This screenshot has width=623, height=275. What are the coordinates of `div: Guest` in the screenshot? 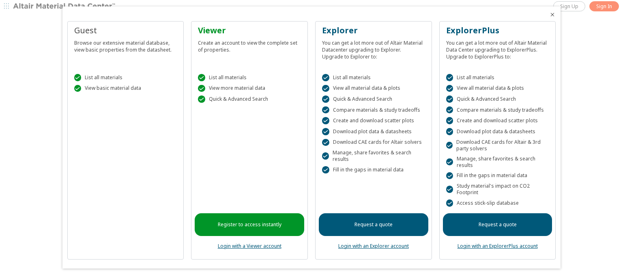 It's located at (126, 30).